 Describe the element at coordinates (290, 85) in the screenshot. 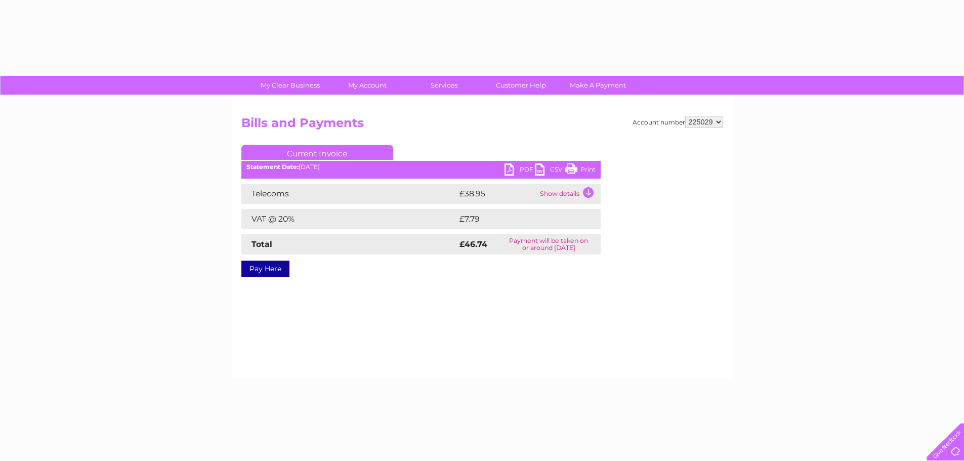

I see `a: My Clear Business` at that location.